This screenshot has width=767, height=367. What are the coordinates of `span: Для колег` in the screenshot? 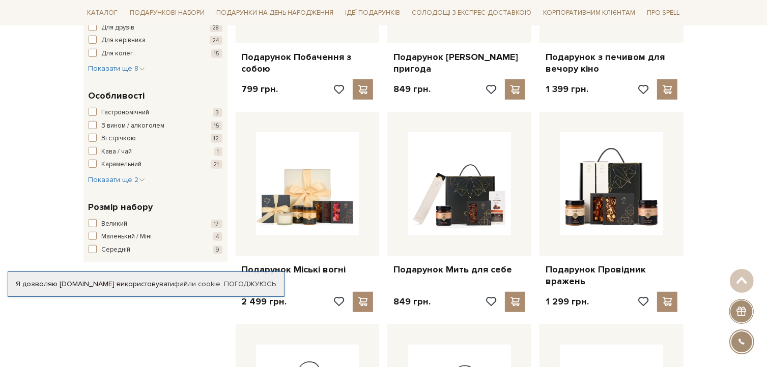 It's located at (118, 54).